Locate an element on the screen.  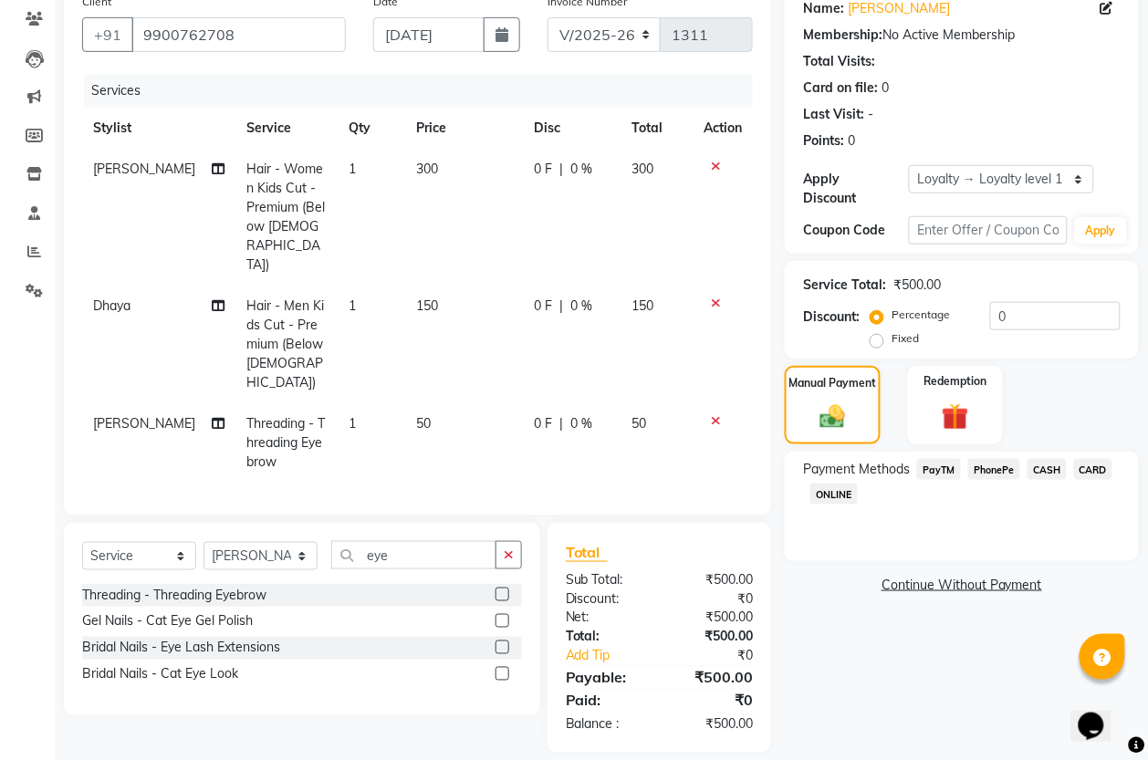
input: Enter Offer / Coupon Code is located at coordinates (988, 230).